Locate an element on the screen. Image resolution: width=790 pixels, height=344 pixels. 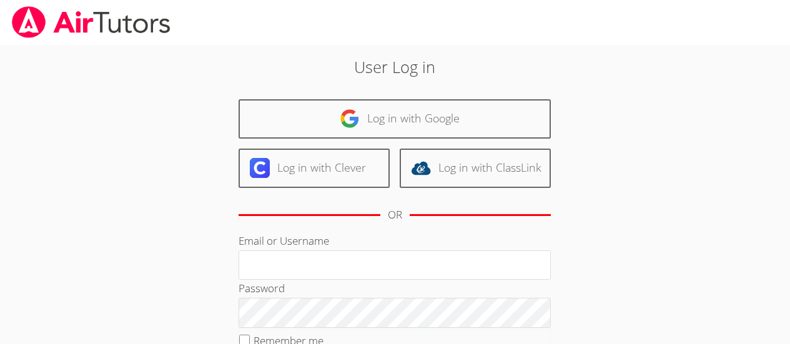
label: Password is located at coordinates (262, 288).